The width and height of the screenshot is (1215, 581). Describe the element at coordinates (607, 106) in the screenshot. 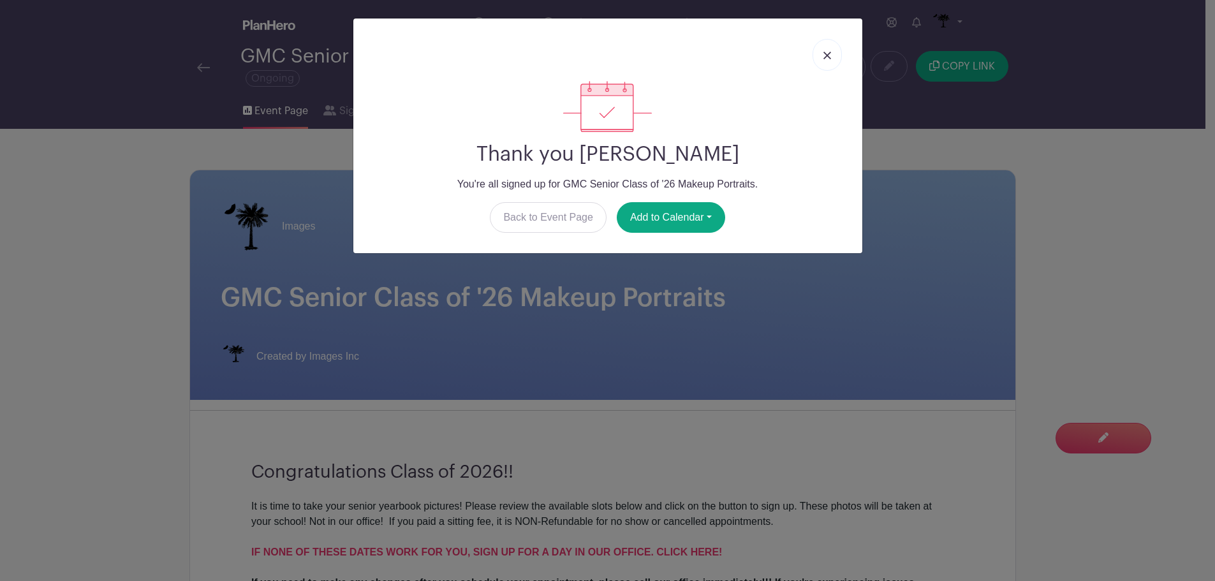

I see `img: signup_complete-c468d5dda3e2740ee63a24cb0ba0d3ce5d8a4ecd24259e683200fb1569d990c8.svg` at that location.